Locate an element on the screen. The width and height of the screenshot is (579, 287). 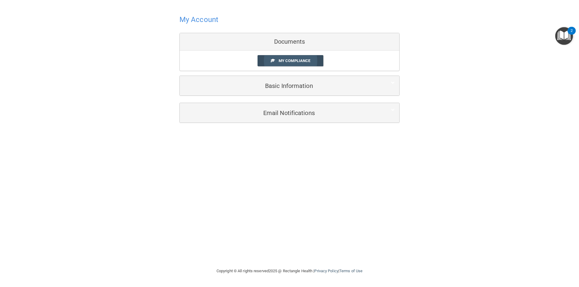
span: My Compliance is located at coordinates (294, 61).